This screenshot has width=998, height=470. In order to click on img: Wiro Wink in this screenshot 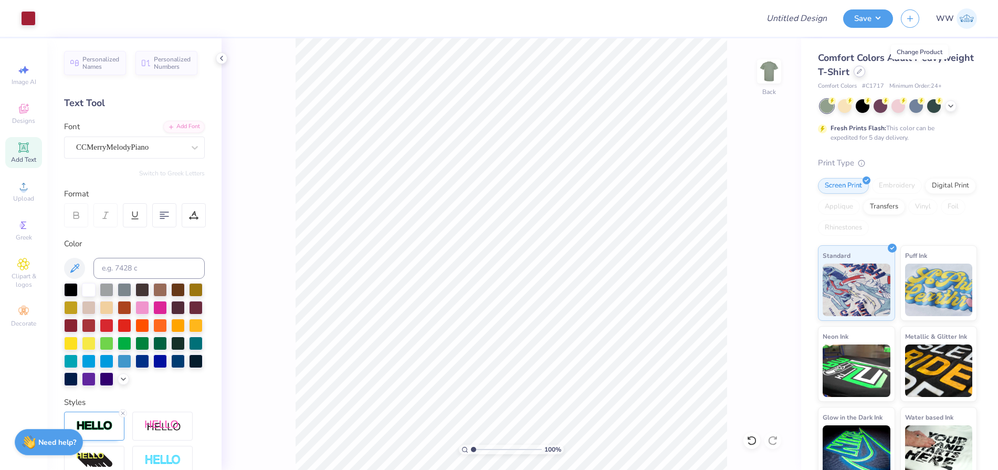, I will do `click(967, 18)`.